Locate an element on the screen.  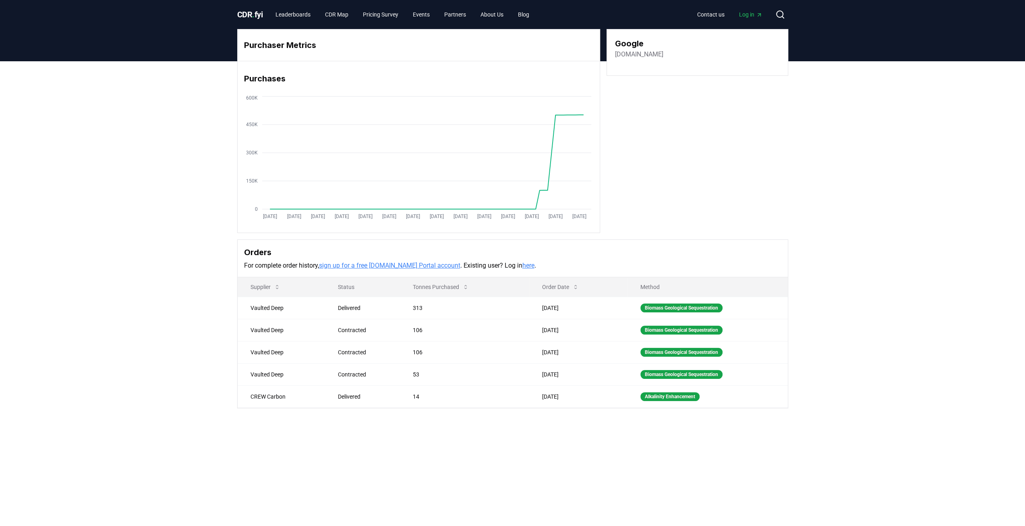
tspan: 600K is located at coordinates (251, 98).